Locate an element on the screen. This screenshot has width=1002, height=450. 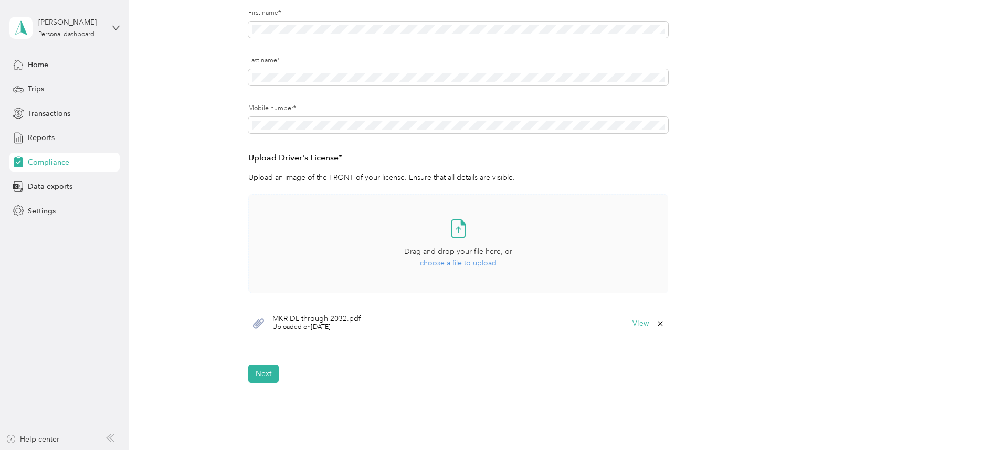
span: Compliance is located at coordinates (48, 162).